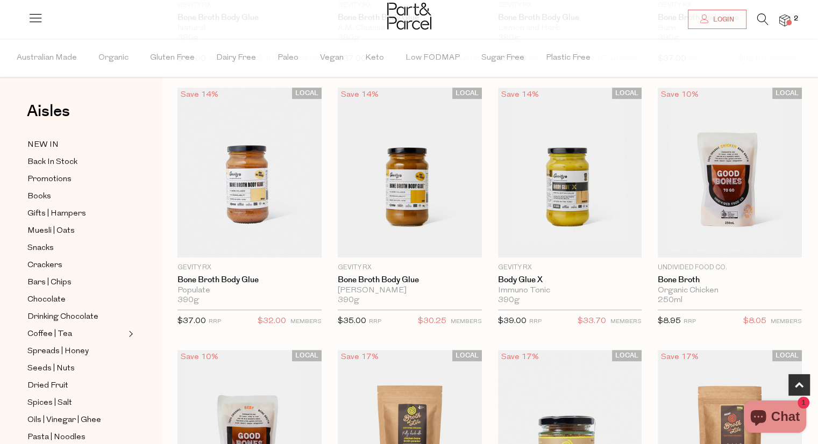 The width and height of the screenshot is (818, 444). Describe the element at coordinates (432, 58) in the screenshot. I see `span: Low FODMAP` at that location.